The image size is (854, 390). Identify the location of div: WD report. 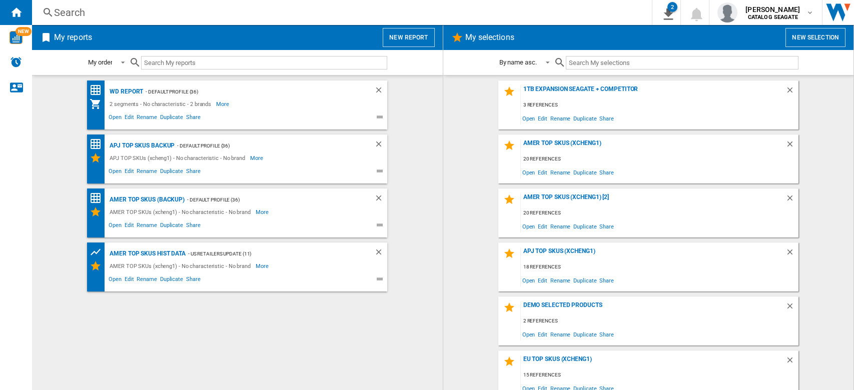
(125, 92).